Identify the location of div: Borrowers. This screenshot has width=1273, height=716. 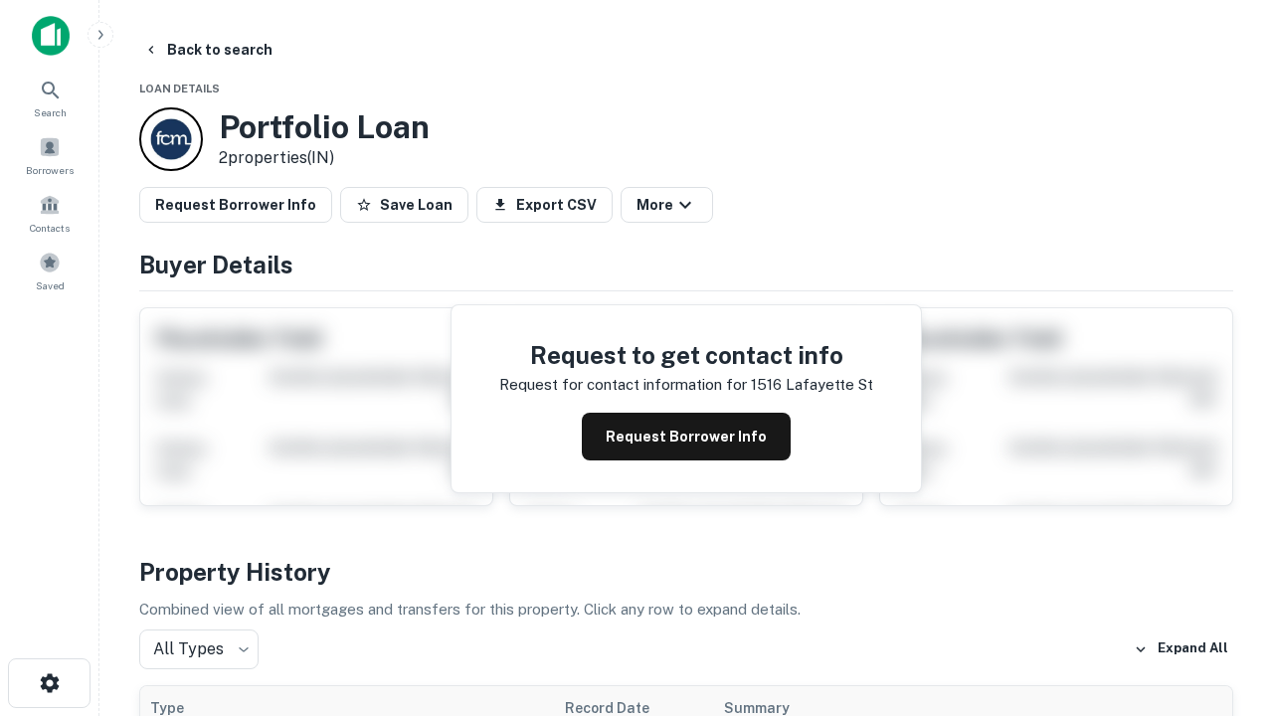
(50, 155).